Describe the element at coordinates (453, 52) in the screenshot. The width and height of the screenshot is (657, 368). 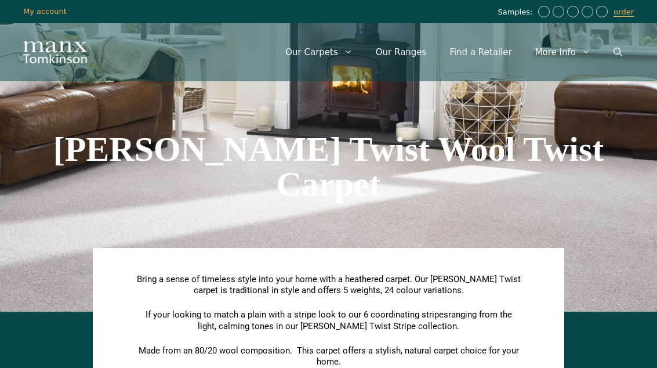
I see `nav: Primary` at that location.